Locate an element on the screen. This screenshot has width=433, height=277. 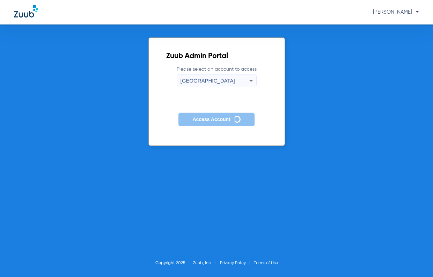
img: Zuub Logo is located at coordinates (26, 11).